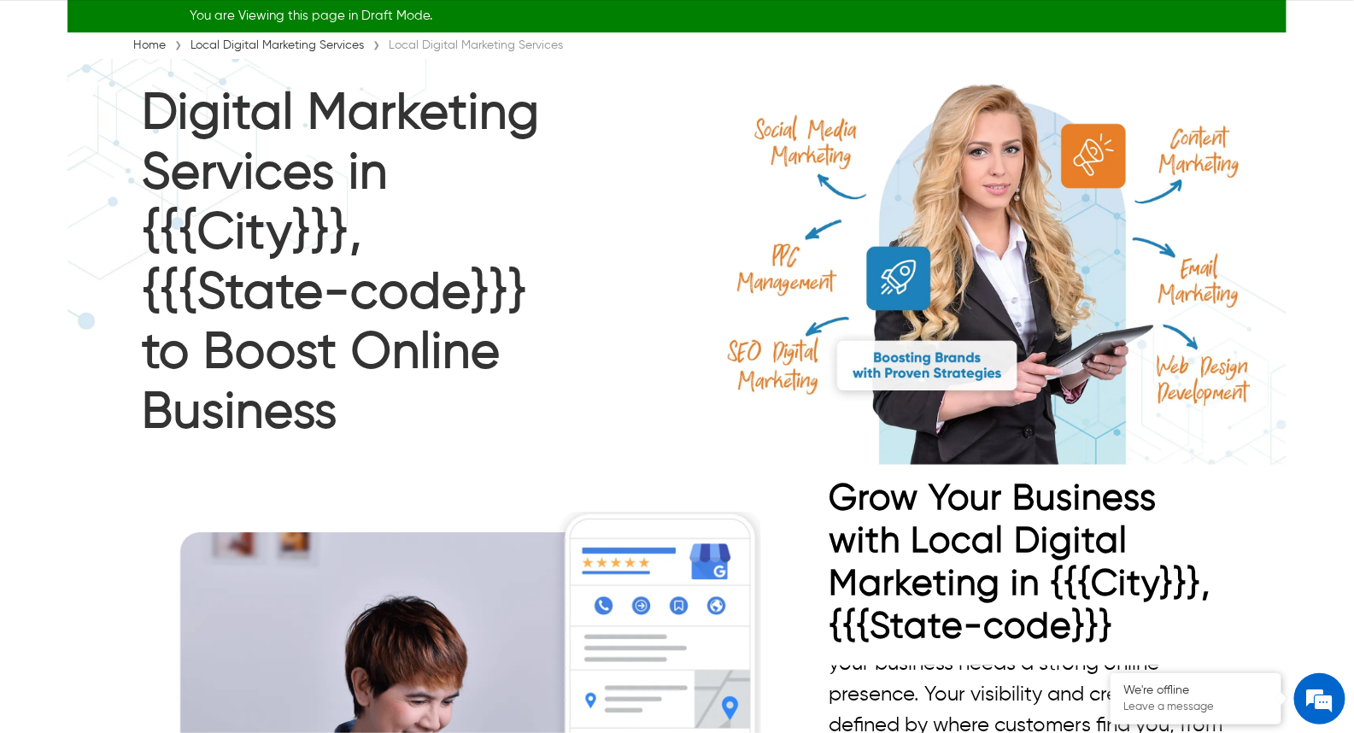 This screenshot has width=1354, height=733. Describe the element at coordinates (167, 302) in the screenshot. I see `span: We are offline. Please leave us a message.` at that location.